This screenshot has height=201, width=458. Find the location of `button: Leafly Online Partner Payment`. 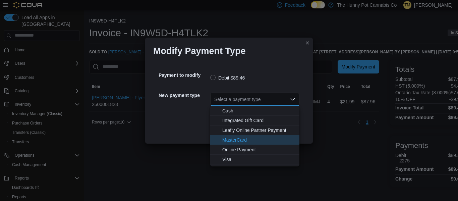

button: Leafly Online Partner Payment is located at coordinates (255, 130).